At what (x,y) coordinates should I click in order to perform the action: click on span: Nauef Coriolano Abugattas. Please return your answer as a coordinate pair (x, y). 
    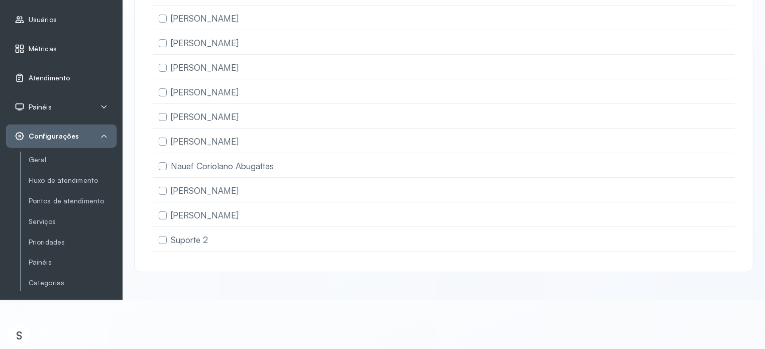
    Looking at the image, I should click on (222, 166).